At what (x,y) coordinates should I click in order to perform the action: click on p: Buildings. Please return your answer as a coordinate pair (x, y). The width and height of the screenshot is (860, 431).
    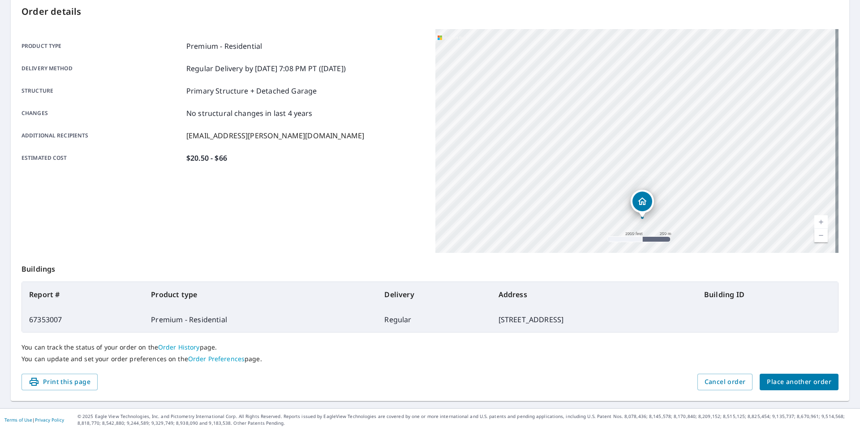
    Looking at the image, I should click on (430, 267).